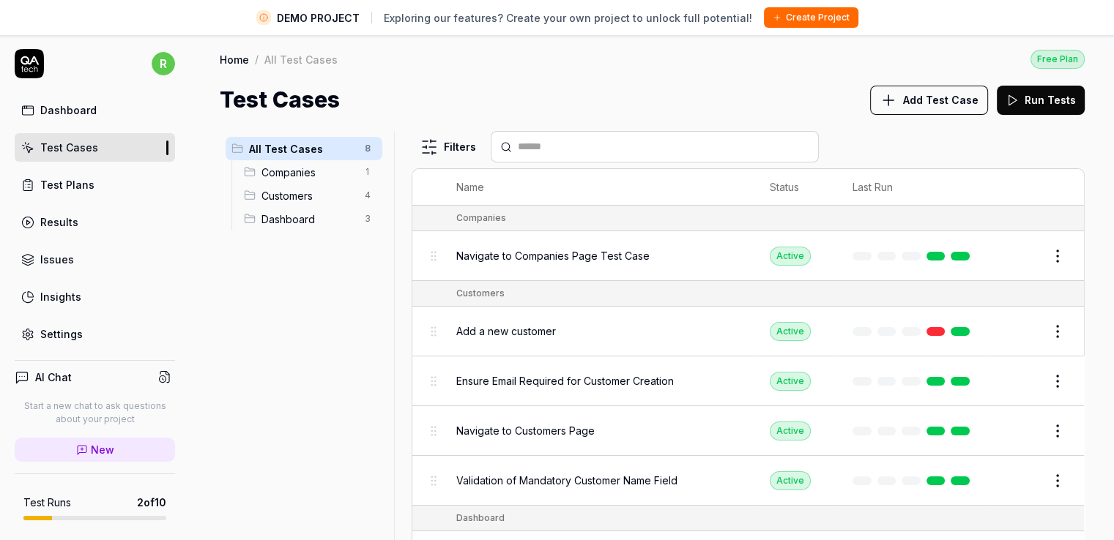 The width and height of the screenshot is (1114, 540). What do you see at coordinates (748, 332) in the screenshot?
I see `tr: Add a new customerActive` at bounding box center [748, 332].